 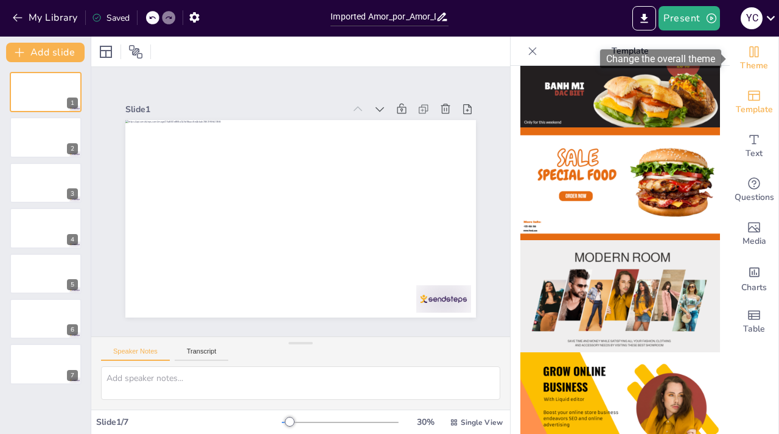 What do you see at coordinates (426, 421) in the screenshot?
I see `div: 30 %` at bounding box center [426, 421].